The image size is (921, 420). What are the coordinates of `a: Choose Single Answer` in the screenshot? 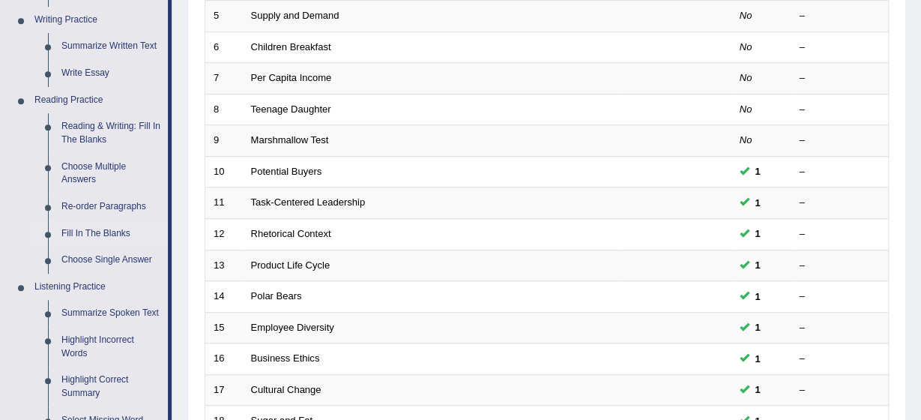 It's located at (111, 260).